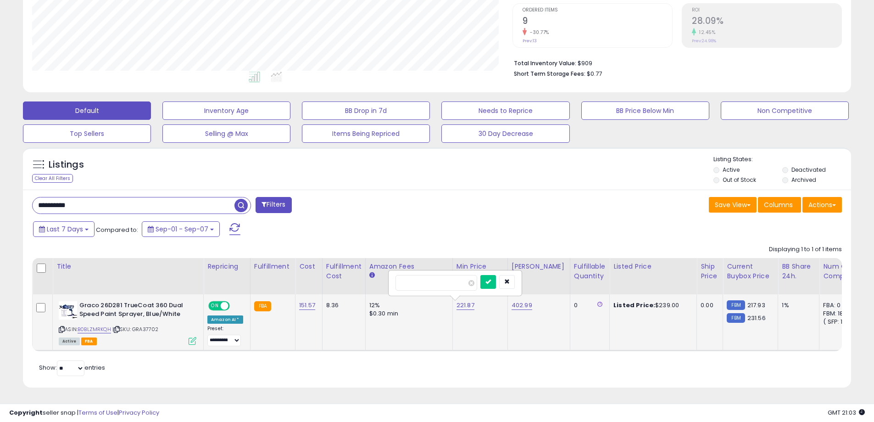  Describe the element at coordinates (98, 412) in the screenshot. I see `a: Terms of Use` at that location.